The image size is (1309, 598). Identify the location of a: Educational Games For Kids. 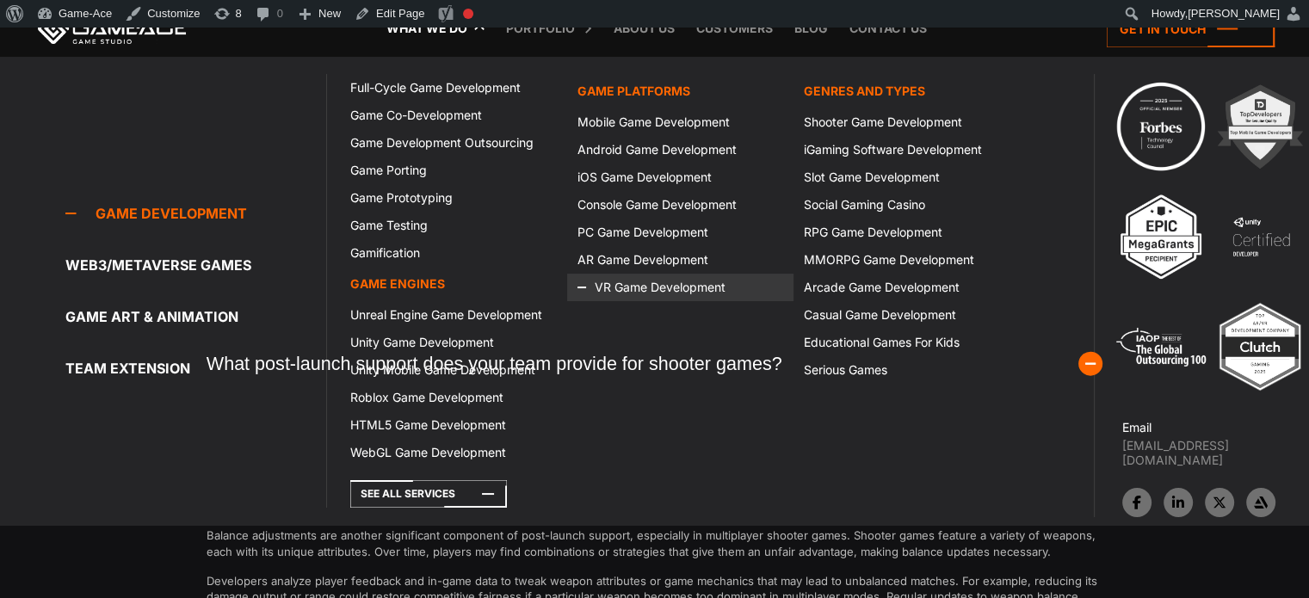
(906, 343).